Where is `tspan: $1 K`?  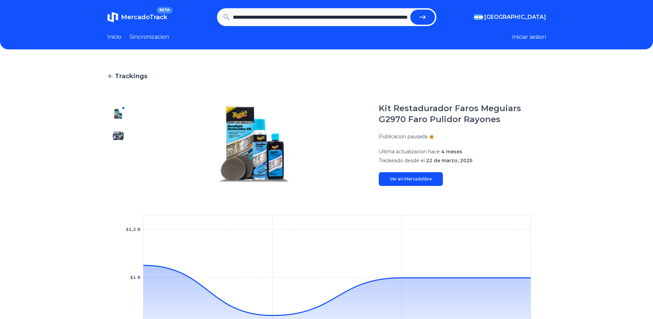
tspan: $1 K is located at coordinates (135, 277).